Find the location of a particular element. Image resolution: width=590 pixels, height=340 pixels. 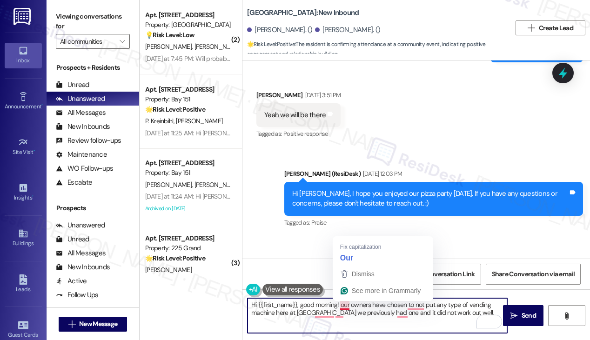

a: Insights • is located at coordinates (23, 193).